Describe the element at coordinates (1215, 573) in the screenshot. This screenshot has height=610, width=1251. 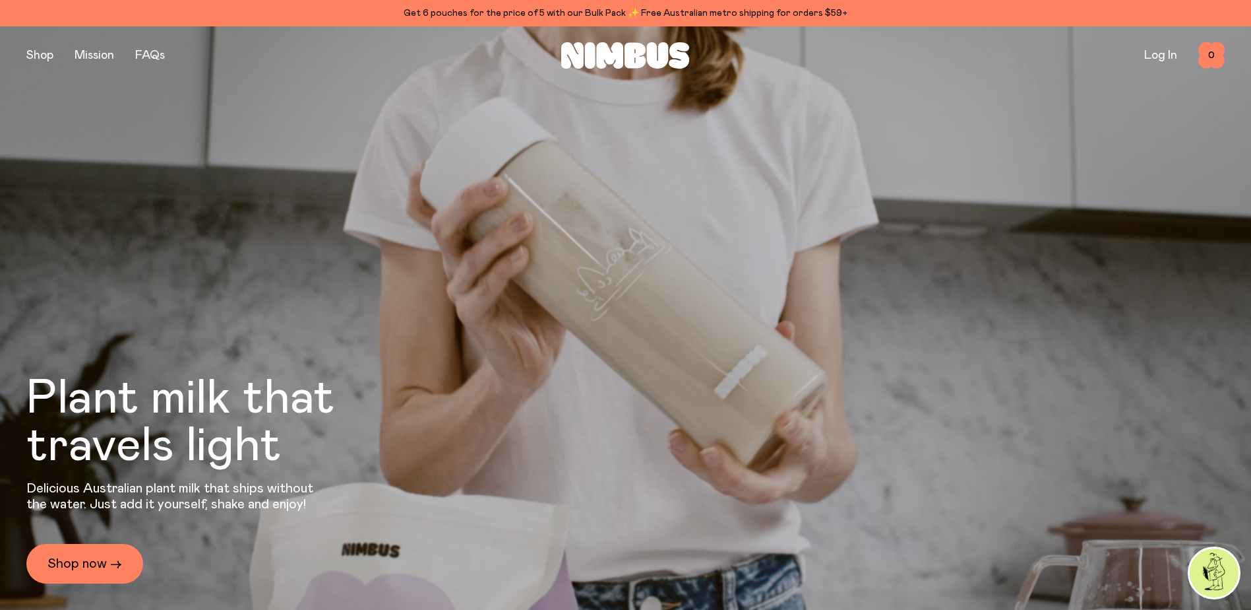
I see `img: agent` at that location.